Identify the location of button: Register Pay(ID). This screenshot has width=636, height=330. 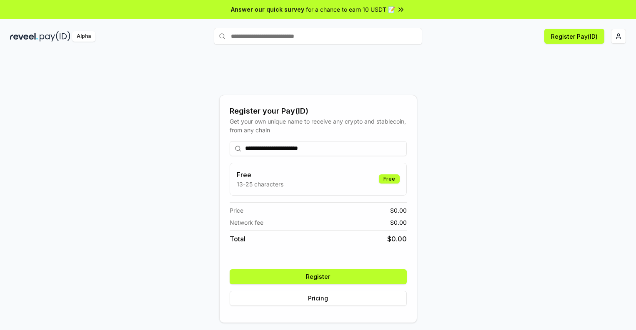
(574, 36).